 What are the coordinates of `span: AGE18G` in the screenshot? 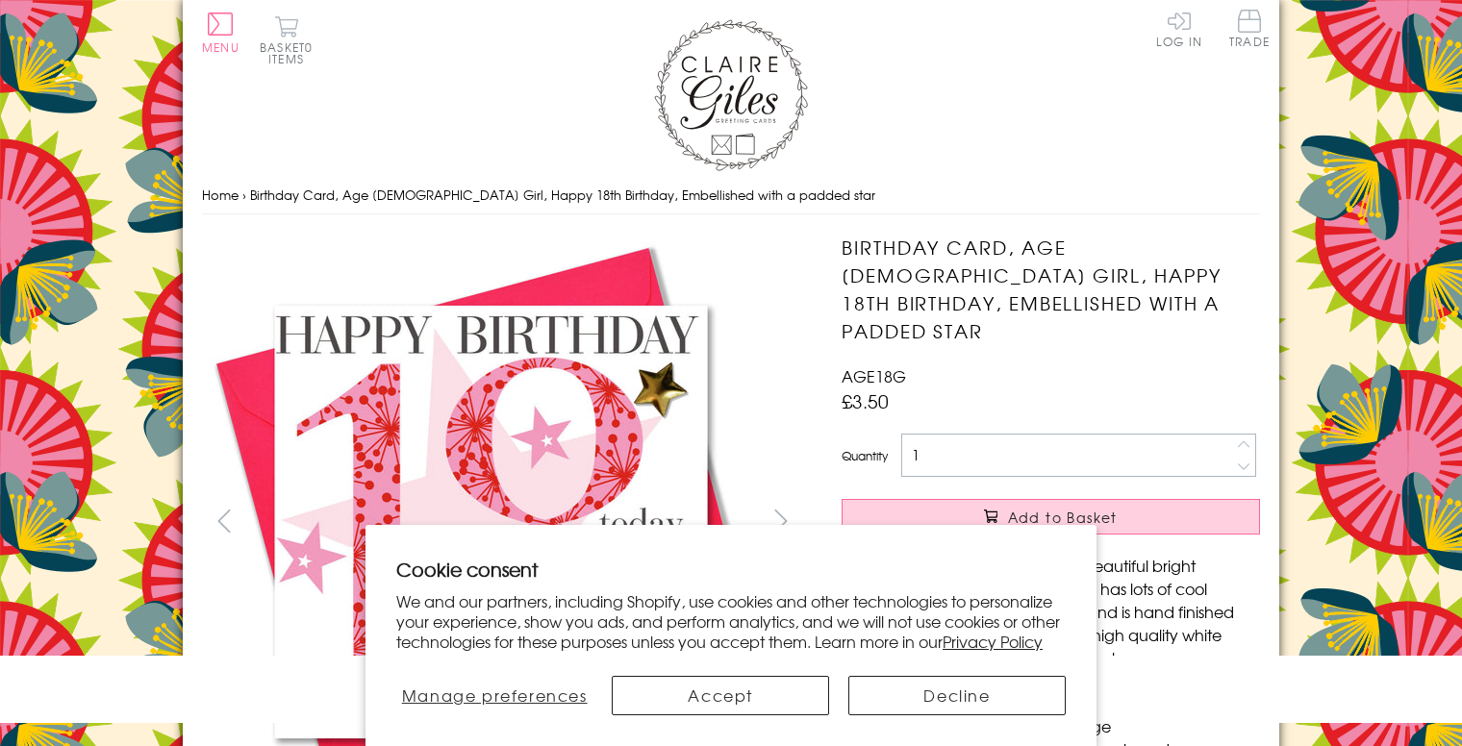 It's located at (873, 376).